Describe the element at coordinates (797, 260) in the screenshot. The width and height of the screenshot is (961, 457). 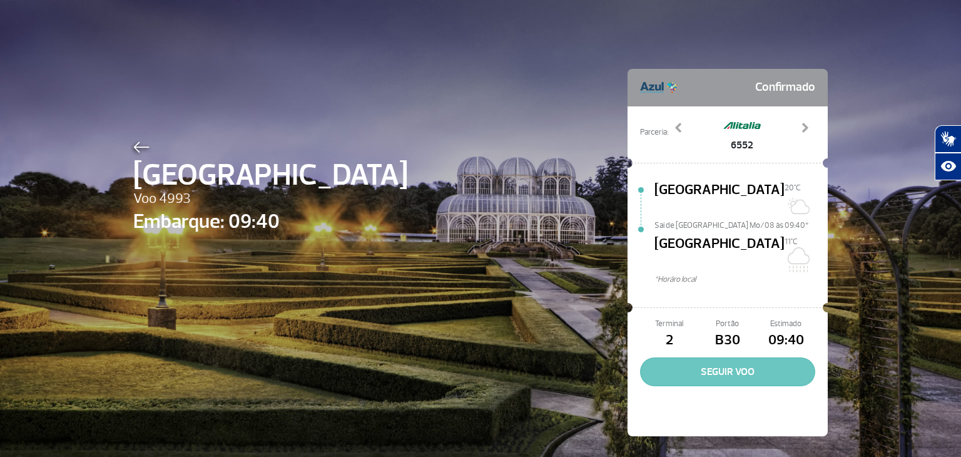
I see `img: Nublado` at that location.